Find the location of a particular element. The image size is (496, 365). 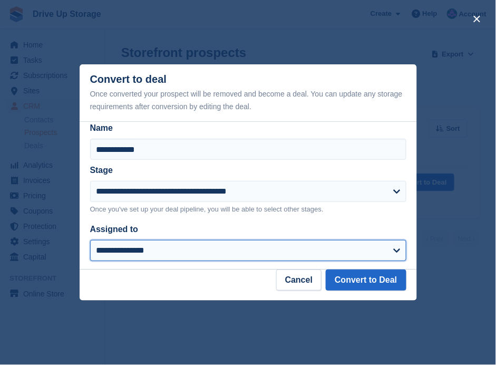

label: Assigned to is located at coordinates (114, 229).